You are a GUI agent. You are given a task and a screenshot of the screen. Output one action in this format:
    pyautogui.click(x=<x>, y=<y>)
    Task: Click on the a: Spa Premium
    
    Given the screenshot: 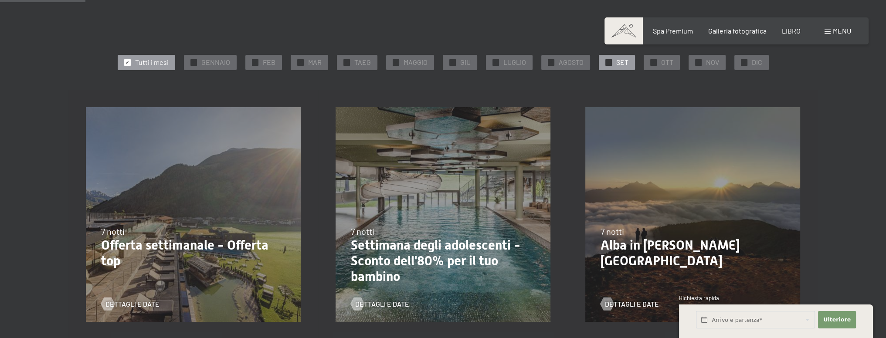 What is the action you would take?
    pyautogui.click(x=673, y=31)
    